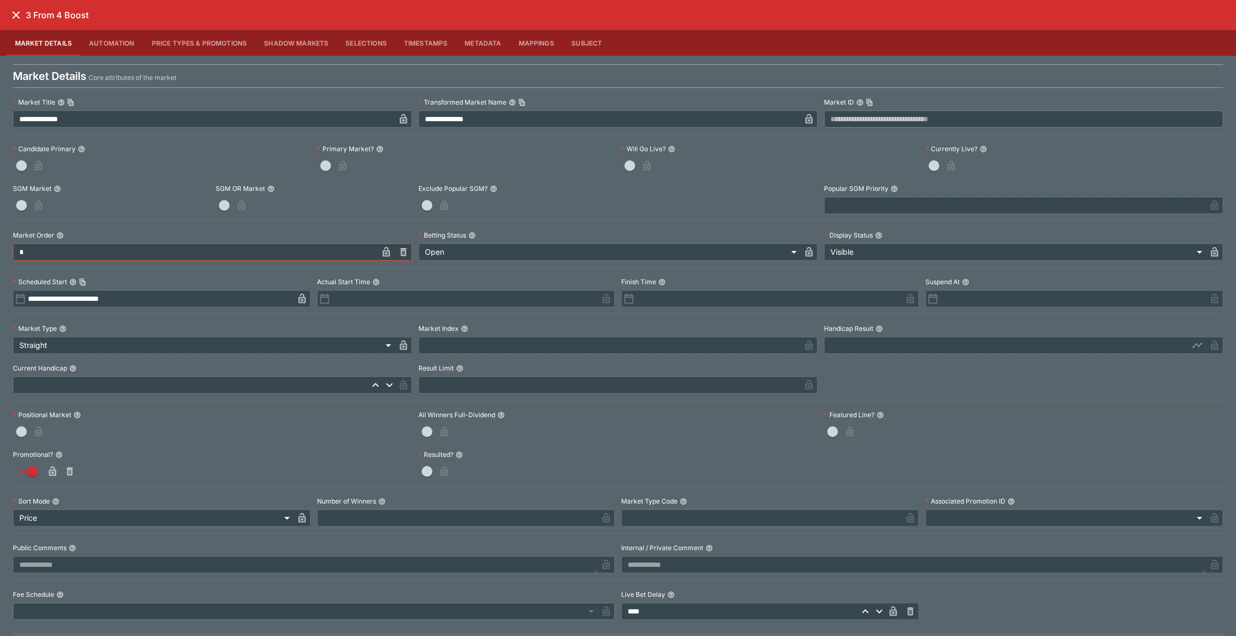  I want to click on p: Market ID, so click(839, 102).